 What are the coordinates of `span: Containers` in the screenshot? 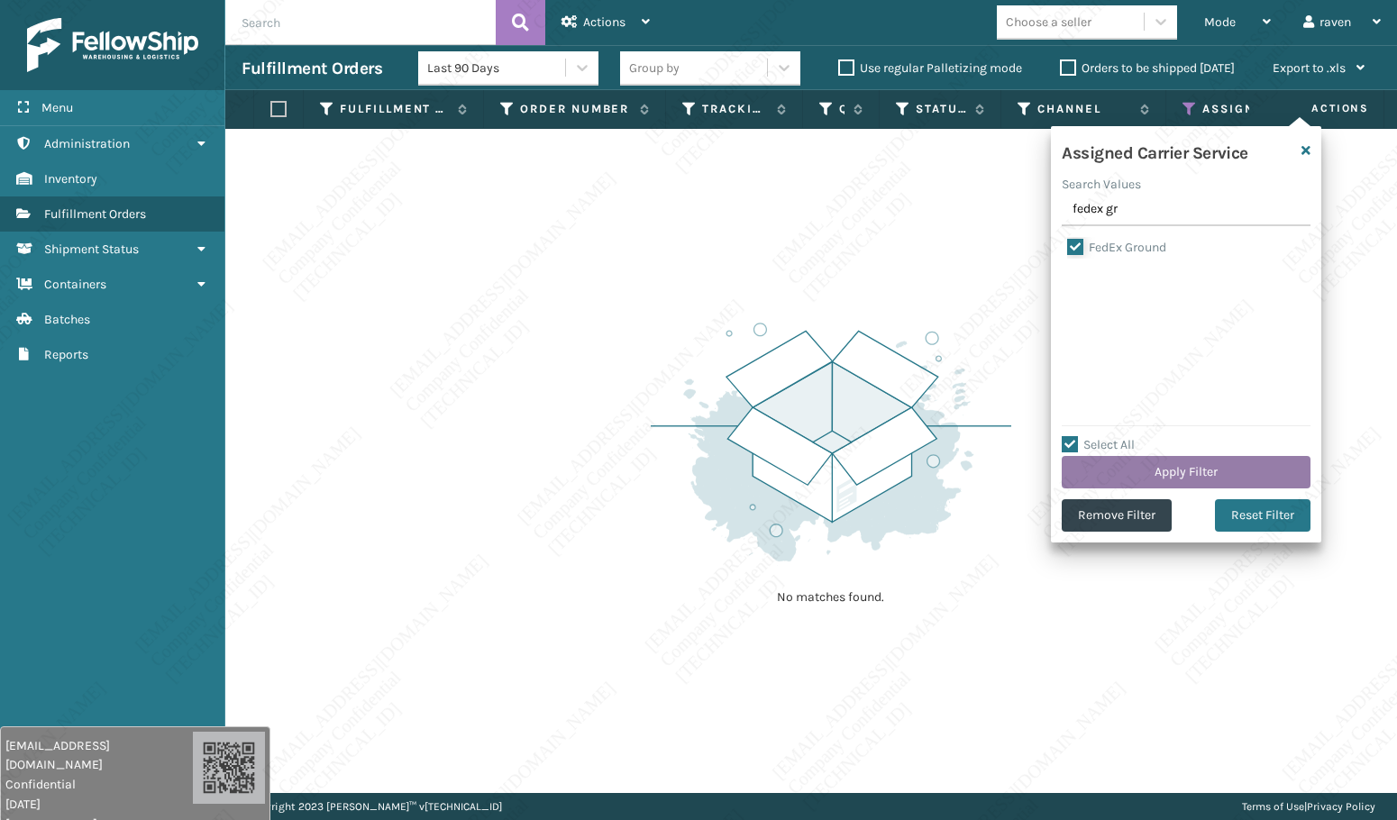 It's located at (75, 284).